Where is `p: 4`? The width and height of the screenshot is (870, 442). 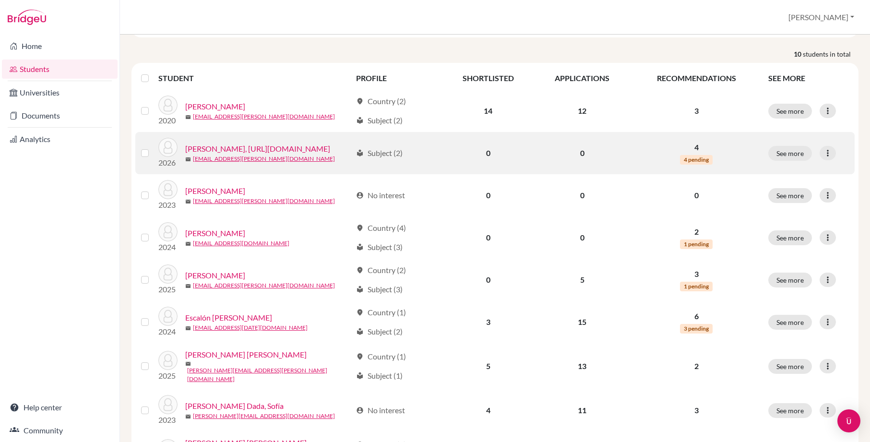
p: 4 is located at coordinates (697, 147).